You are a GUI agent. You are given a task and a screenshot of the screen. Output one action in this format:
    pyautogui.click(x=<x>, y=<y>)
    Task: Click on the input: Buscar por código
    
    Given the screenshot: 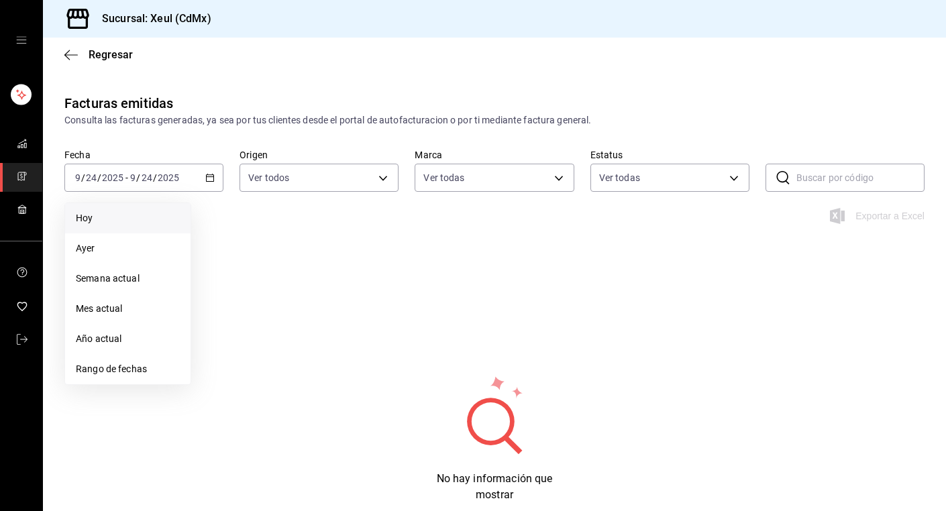 What is the action you would take?
    pyautogui.click(x=860, y=178)
    